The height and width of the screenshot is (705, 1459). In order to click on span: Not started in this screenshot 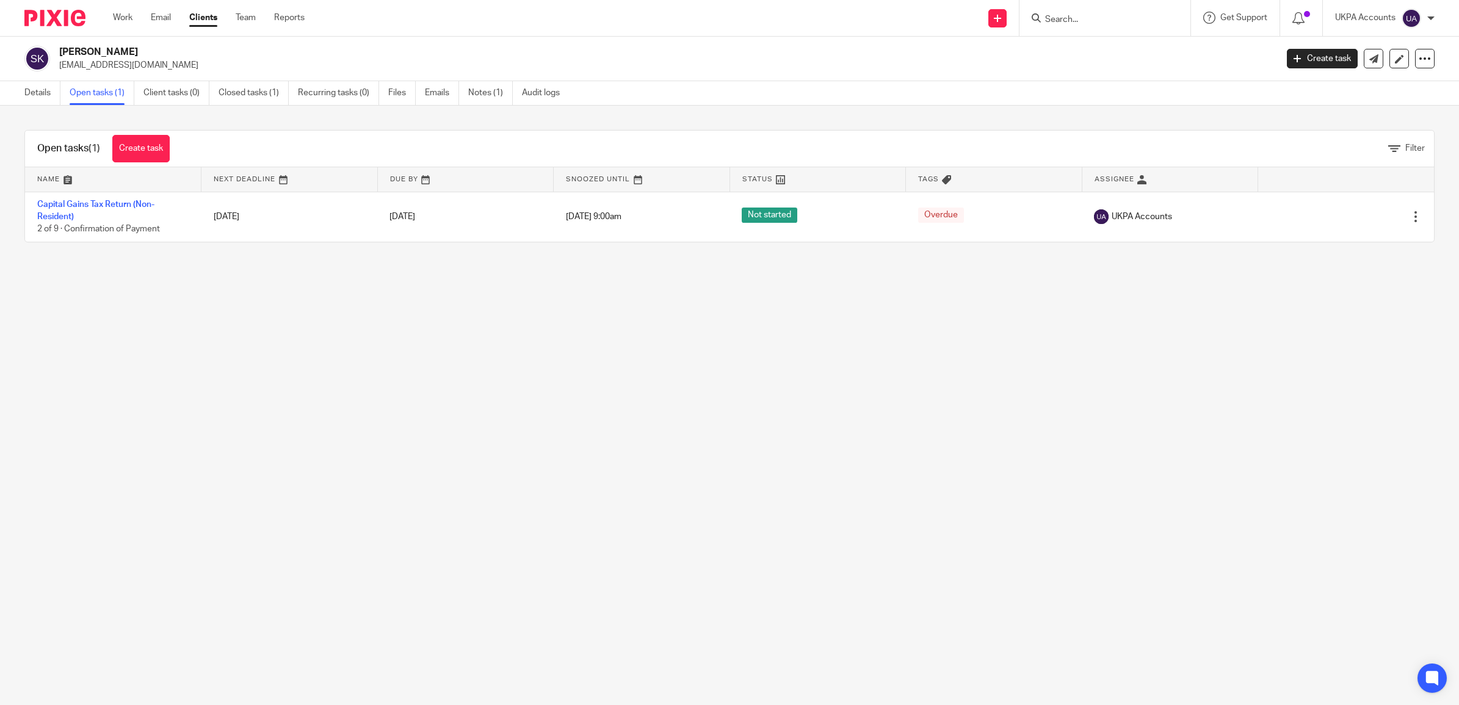, I will do `click(769, 215)`.